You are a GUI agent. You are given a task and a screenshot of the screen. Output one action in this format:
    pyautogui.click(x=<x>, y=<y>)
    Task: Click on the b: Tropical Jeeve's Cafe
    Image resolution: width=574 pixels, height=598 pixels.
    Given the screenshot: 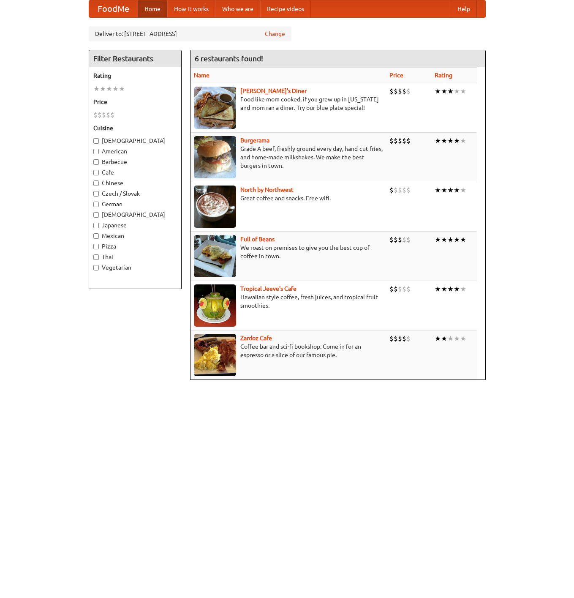 What is the action you would take?
    pyautogui.click(x=268, y=289)
    